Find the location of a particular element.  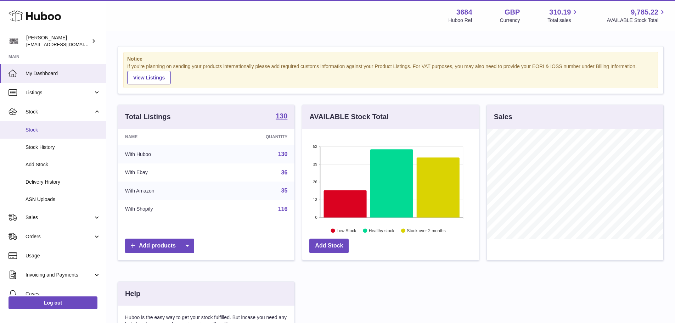

span: ASN Uploads is located at coordinates (63, 199).